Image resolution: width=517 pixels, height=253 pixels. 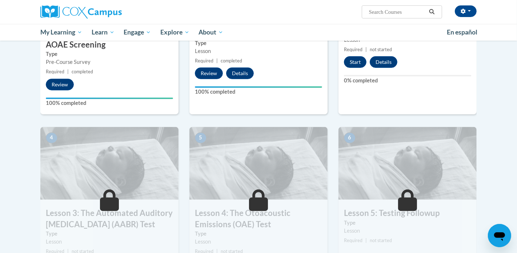 What do you see at coordinates (432, 12) in the screenshot?
I see `button: Search` at bounding box center [432, 12].